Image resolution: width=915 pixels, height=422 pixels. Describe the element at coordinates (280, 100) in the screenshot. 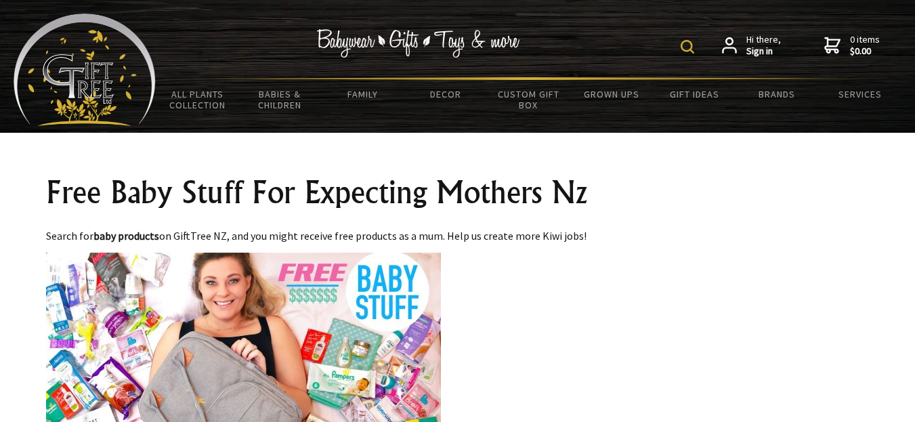

I see `a: Babies & Children` at that location.